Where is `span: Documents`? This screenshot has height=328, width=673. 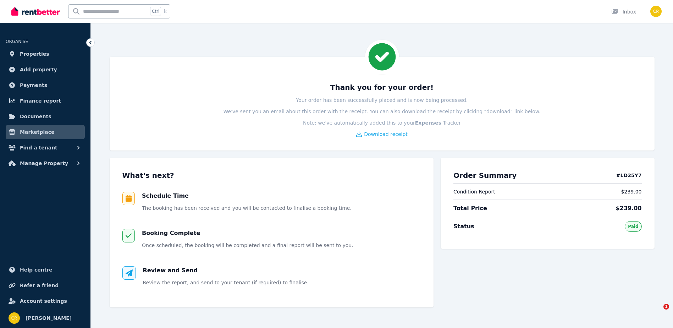 span: Documents is located at coordinates (36, 116).